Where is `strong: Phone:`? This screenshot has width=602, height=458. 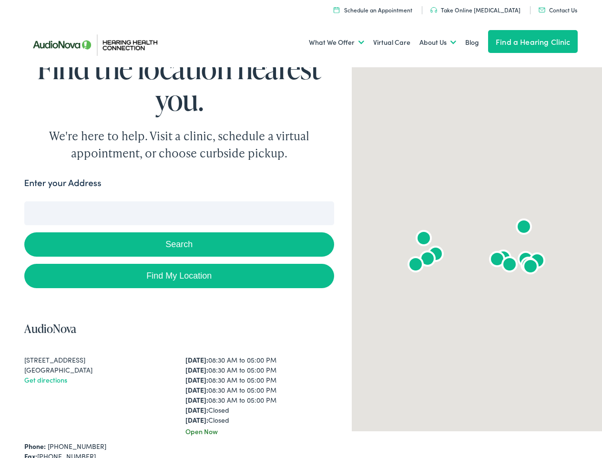
strong: Phone: is located at coordinates (35, 446).